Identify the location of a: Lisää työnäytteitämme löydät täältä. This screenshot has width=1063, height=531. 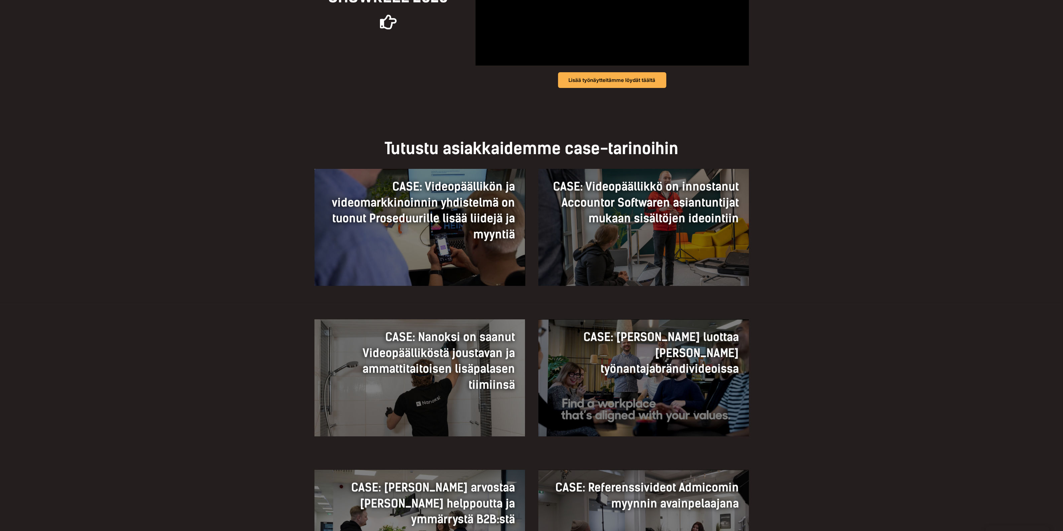
(612, 80).